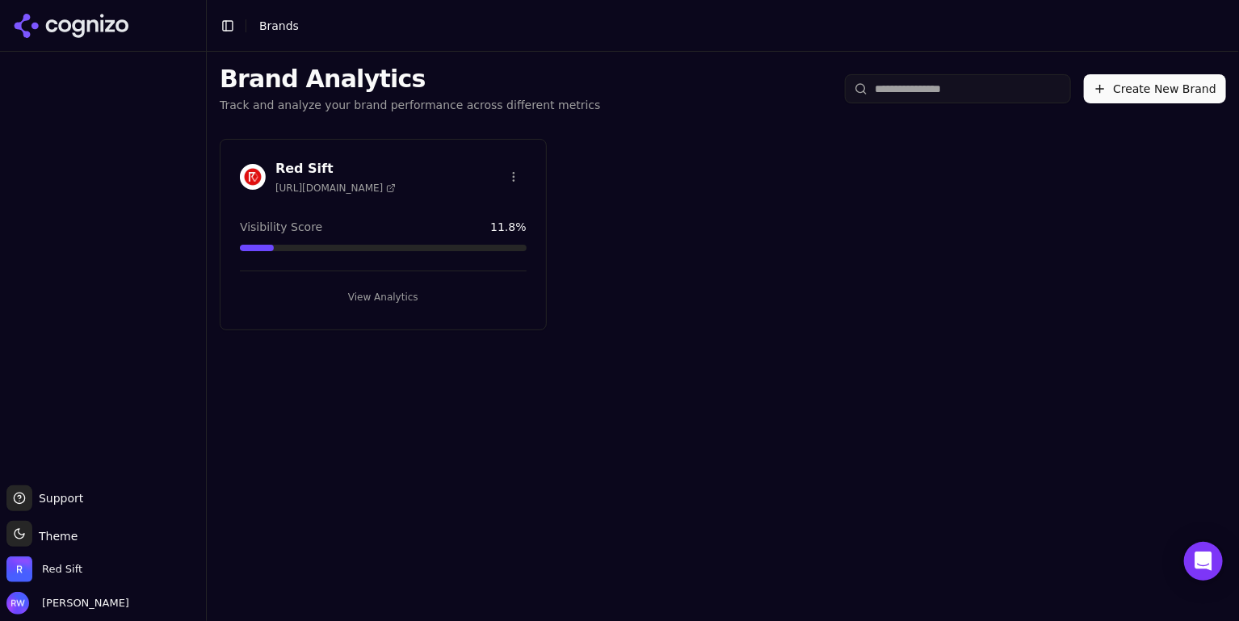 The image size is (1239, 621). What do you see at coordinates (281, 227) in the screenshot?
I see `span: Visibility Score` at bounding box center [281, 227].